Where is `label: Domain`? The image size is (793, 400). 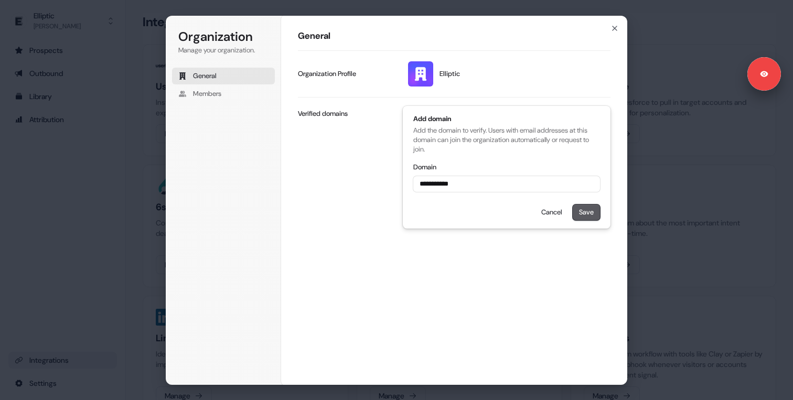
label: Domain is located at coordinates (425, 167).